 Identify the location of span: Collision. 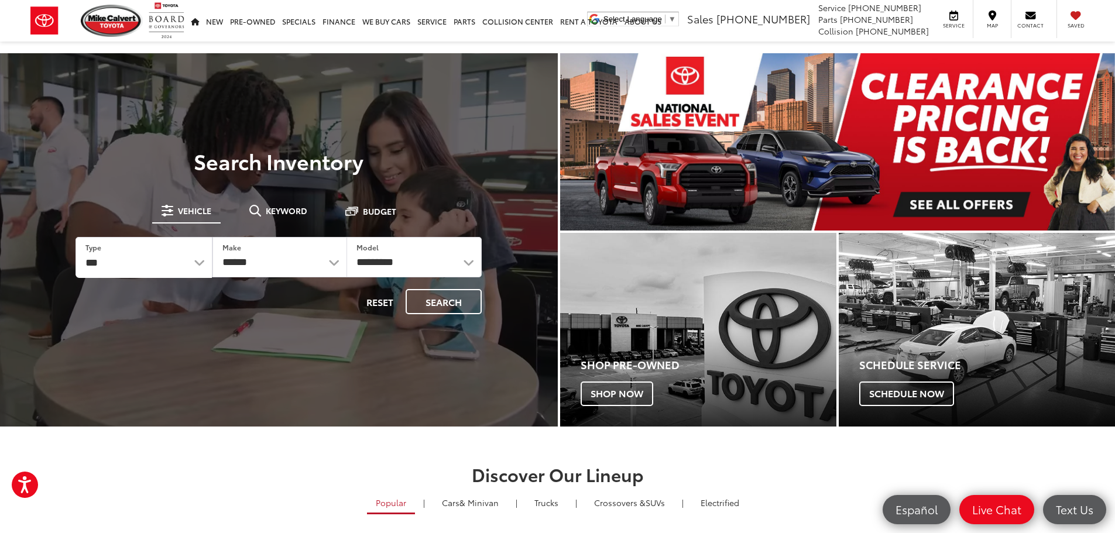
(836, 31).